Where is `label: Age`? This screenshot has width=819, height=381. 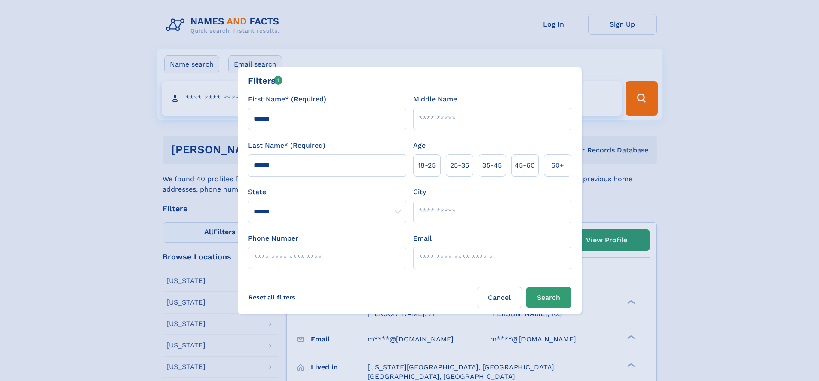
label: Age is located at coordinates (419, 146).